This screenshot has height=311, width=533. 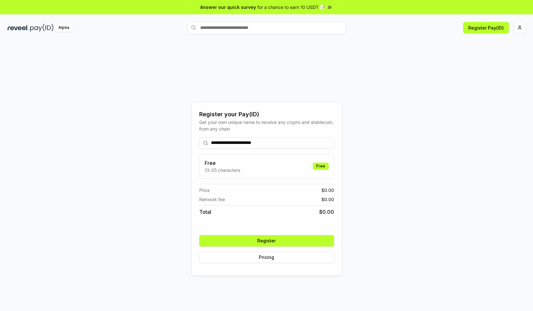 I want to click on p: 13-25 characters, so click(x=222, y=170).